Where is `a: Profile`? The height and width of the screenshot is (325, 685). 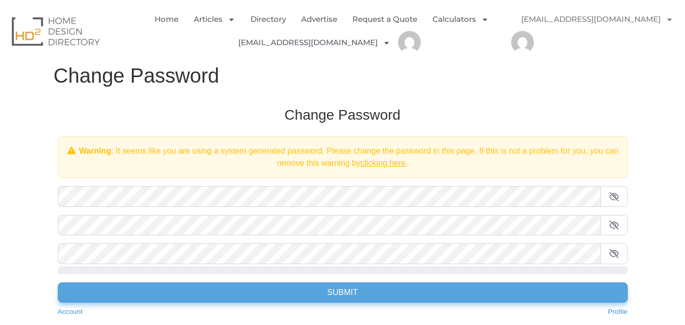 a: Profile is located at coordinates (618, 312).